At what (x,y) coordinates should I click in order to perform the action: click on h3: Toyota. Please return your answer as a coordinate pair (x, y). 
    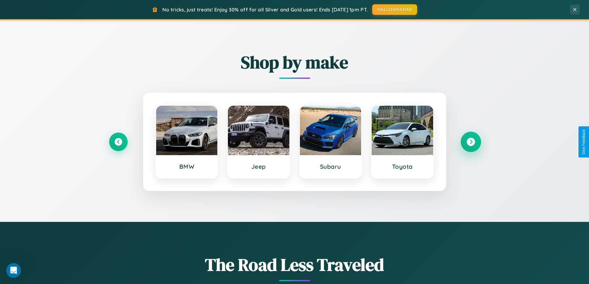
    Looking at the image, I should click on (403, 167).